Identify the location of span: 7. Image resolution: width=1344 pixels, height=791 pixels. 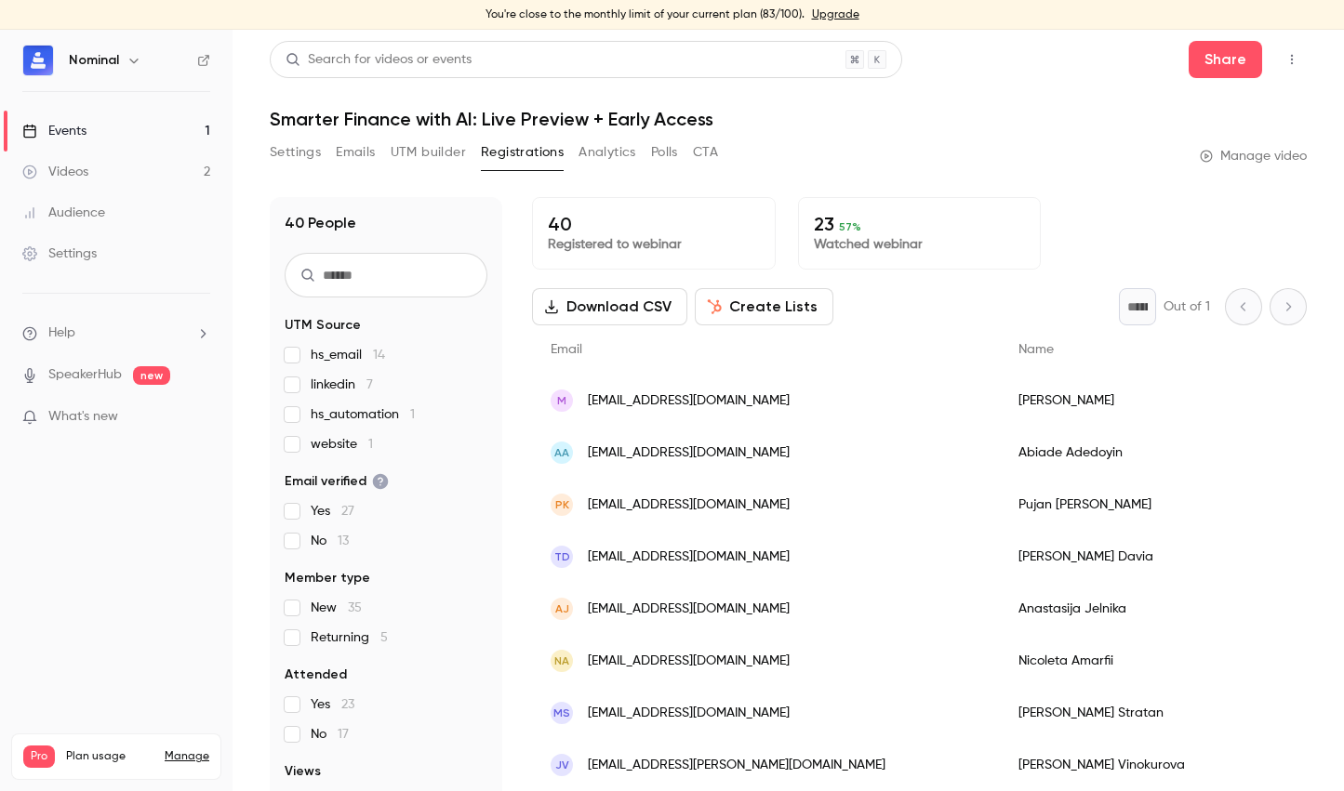
(369, 385).